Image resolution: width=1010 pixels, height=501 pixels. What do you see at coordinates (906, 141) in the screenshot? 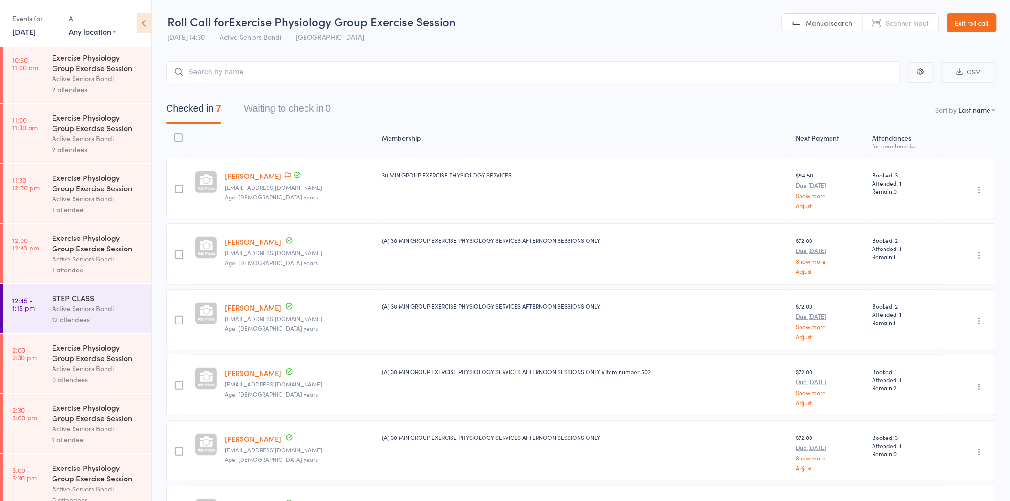
I see `div: Atten­dances` at bounding box center [906, 141].